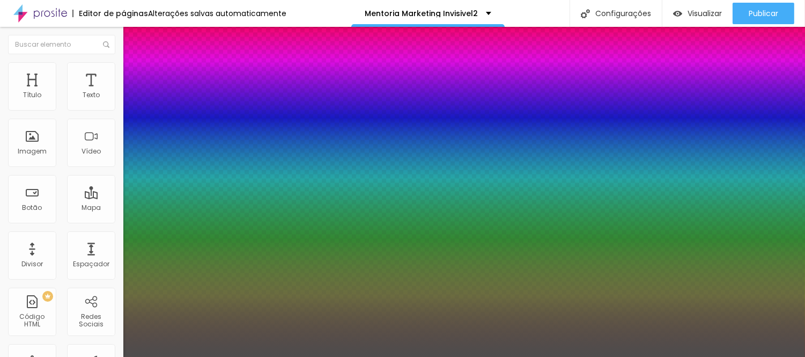 The image size is (805, 357). What do you see at coordinates (62, 45) in the screenshot?
I see `input: Buscar elemento` at bounding box center [62, 45].